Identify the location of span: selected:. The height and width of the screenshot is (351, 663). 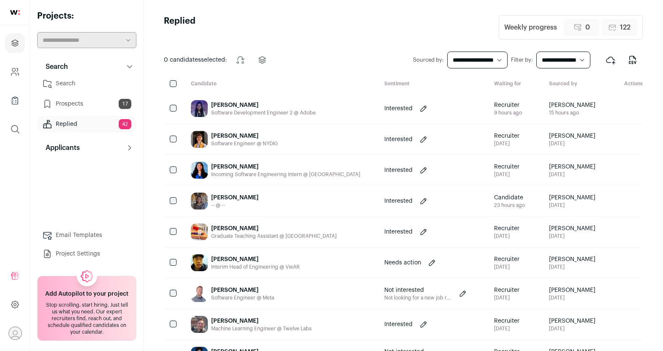
(195, 60).